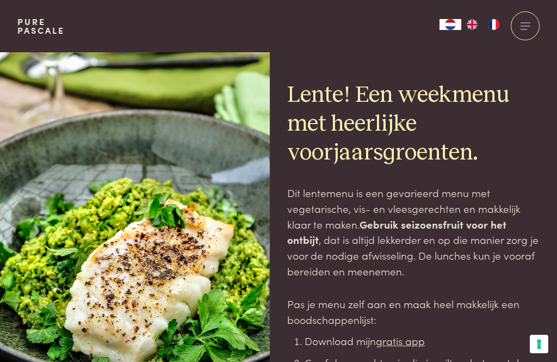 The width and height of the screenshot is (557, 362). What do you see at coordinates (450, 24) in the screenshot?
I see `a: NL` at bounding box center [450, 24].